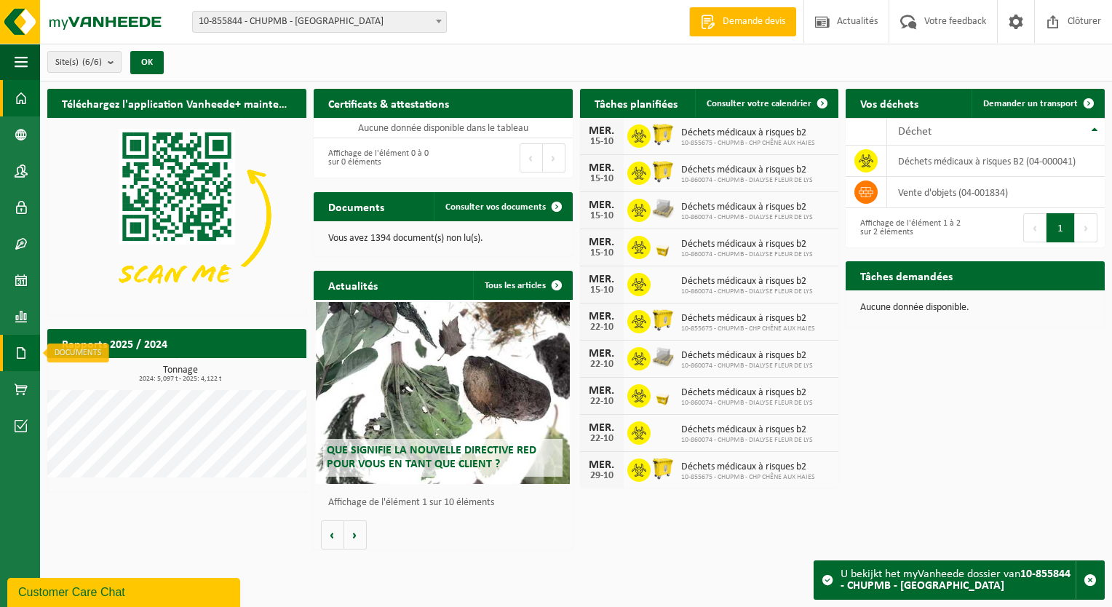 The width and height of the screenshot is (1112, 607). Describe the element at coordinates (754, 22) in the screenshot. I see `span: Demande devis` at that location.